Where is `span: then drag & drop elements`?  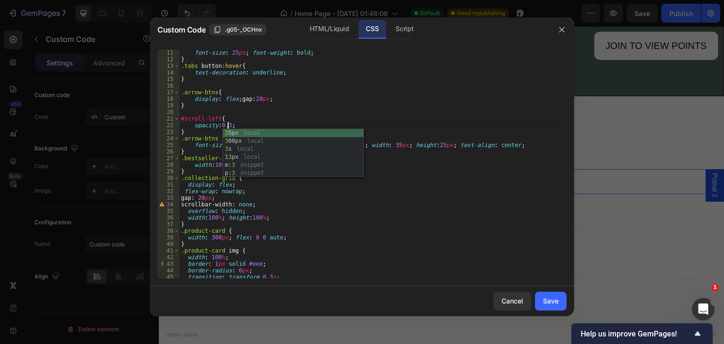 span: then drag & drop elements is located at coordinates (352, 233).